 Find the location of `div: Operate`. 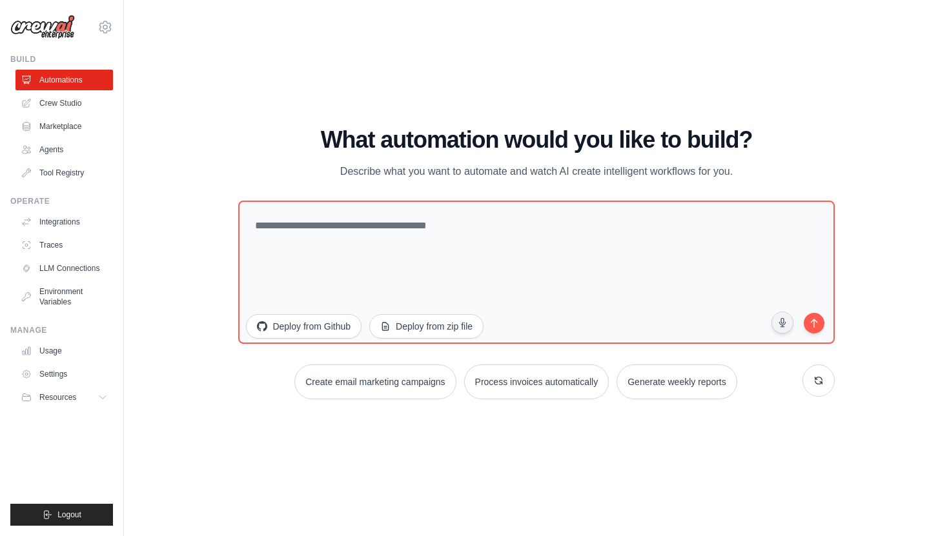

div: Operate is located at coordinates (61, 201).